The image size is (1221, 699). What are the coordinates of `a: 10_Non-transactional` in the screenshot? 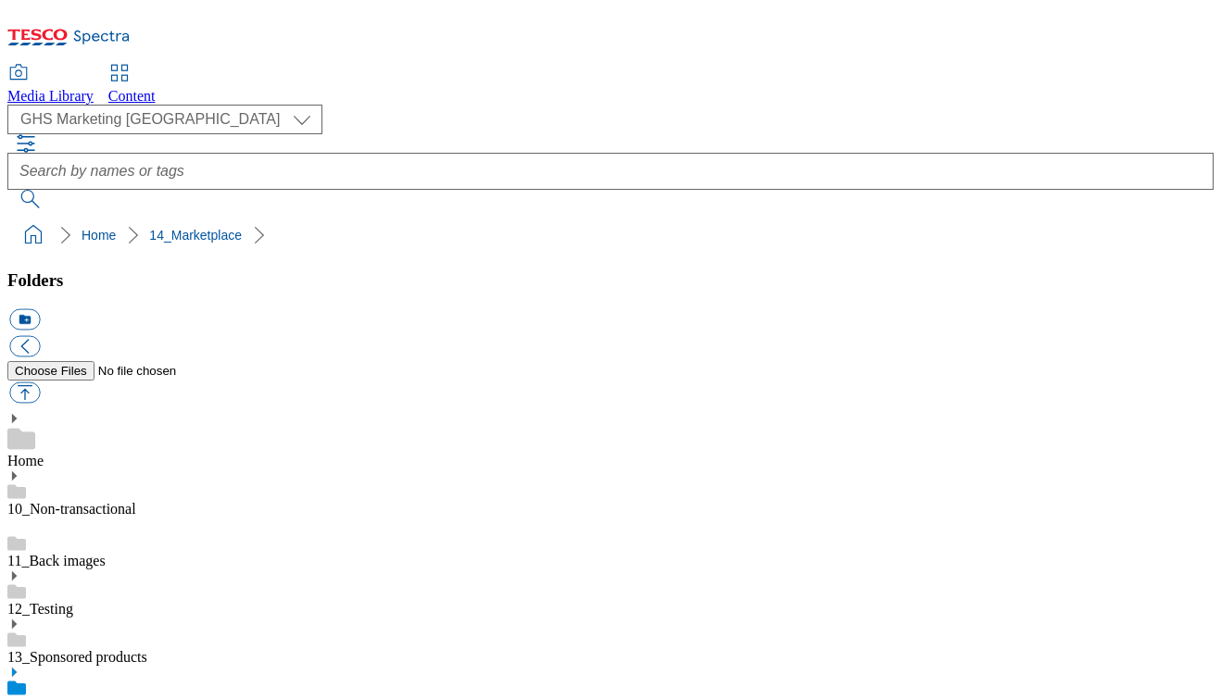 It's located at (71, 508).